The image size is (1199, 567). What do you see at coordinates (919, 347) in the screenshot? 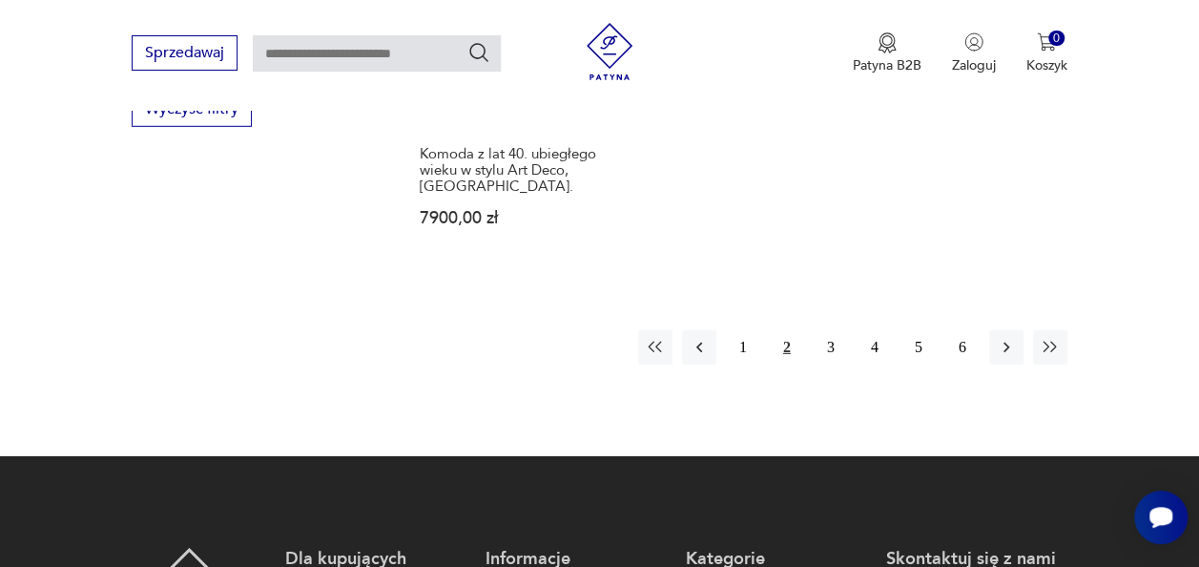
I see `button: 5` at bounding box center [919, 347].